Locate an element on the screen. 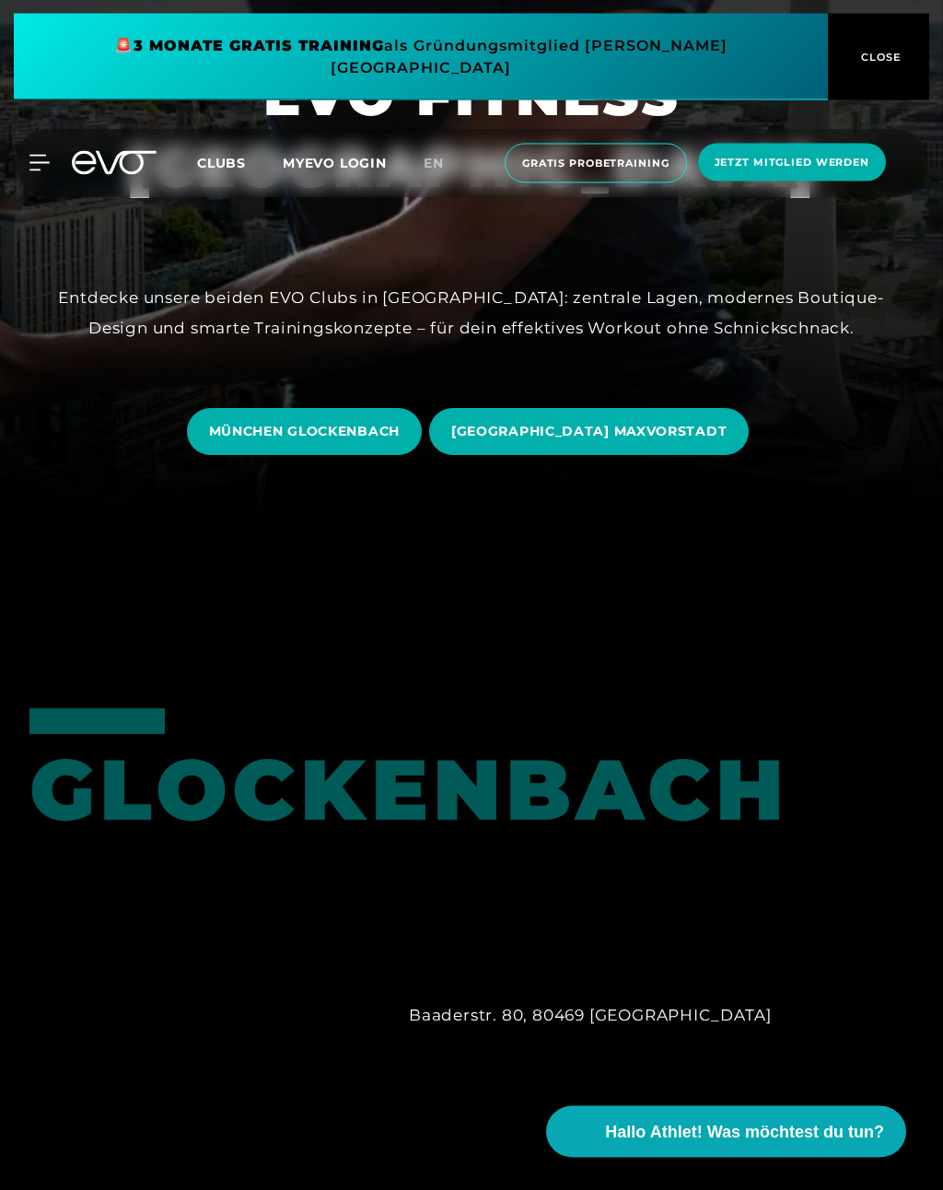 This screenshot has width=943, height=1190. a: Clubs is located at coordinates (240, 162).